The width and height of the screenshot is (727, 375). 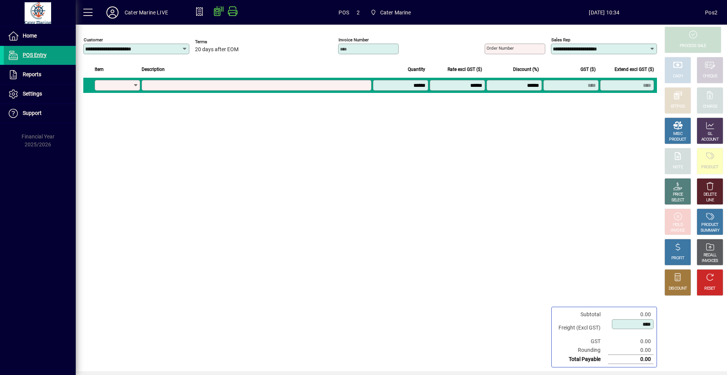 What do you see at coordinates (582, 341) in the screenshot?
I see `td: GST` at bounding box center [582, 341].